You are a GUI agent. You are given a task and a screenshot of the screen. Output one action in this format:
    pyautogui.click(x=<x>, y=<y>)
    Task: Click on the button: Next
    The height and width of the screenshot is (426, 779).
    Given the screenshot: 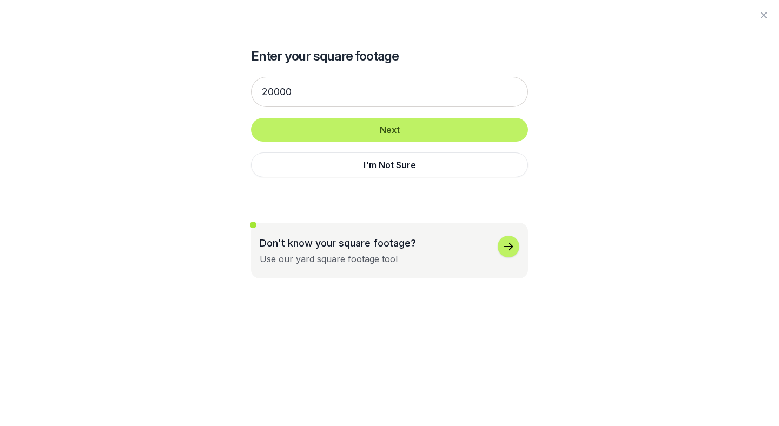 What is the action you would take?
    pyautogui.click(x=389, y=130)
    